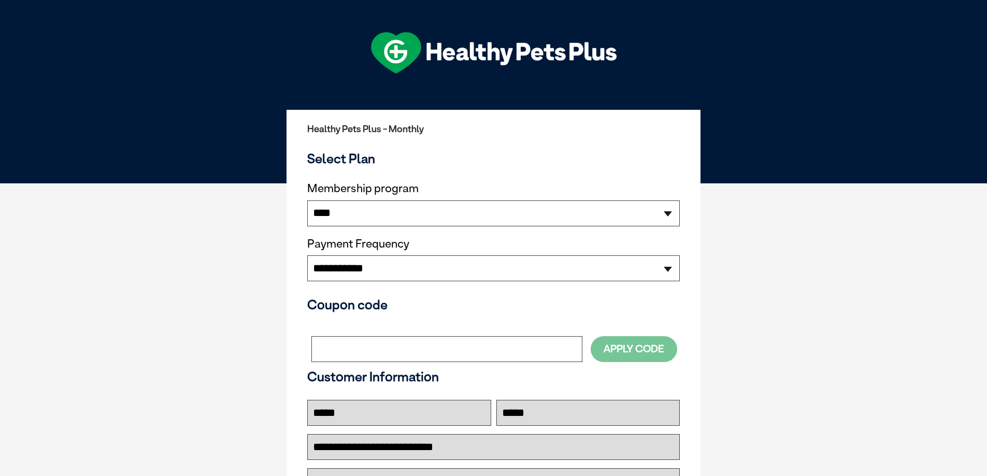 This screenshot has width=987, height=476. What do you see at coordinates (494, 53) in the screenshot?
I see `img: hpp-logo-landscape-green-white.png` at bounding box center [494, 53].